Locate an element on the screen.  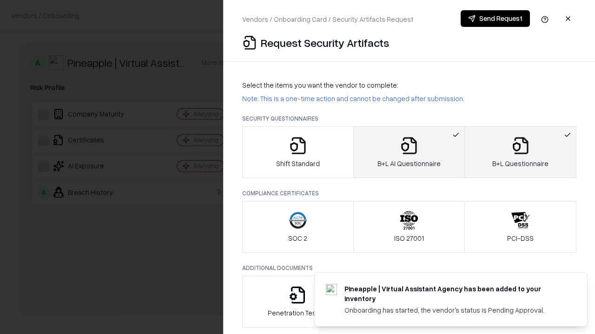
p: Request Security Artifacts is located at coordinates (325, 43).